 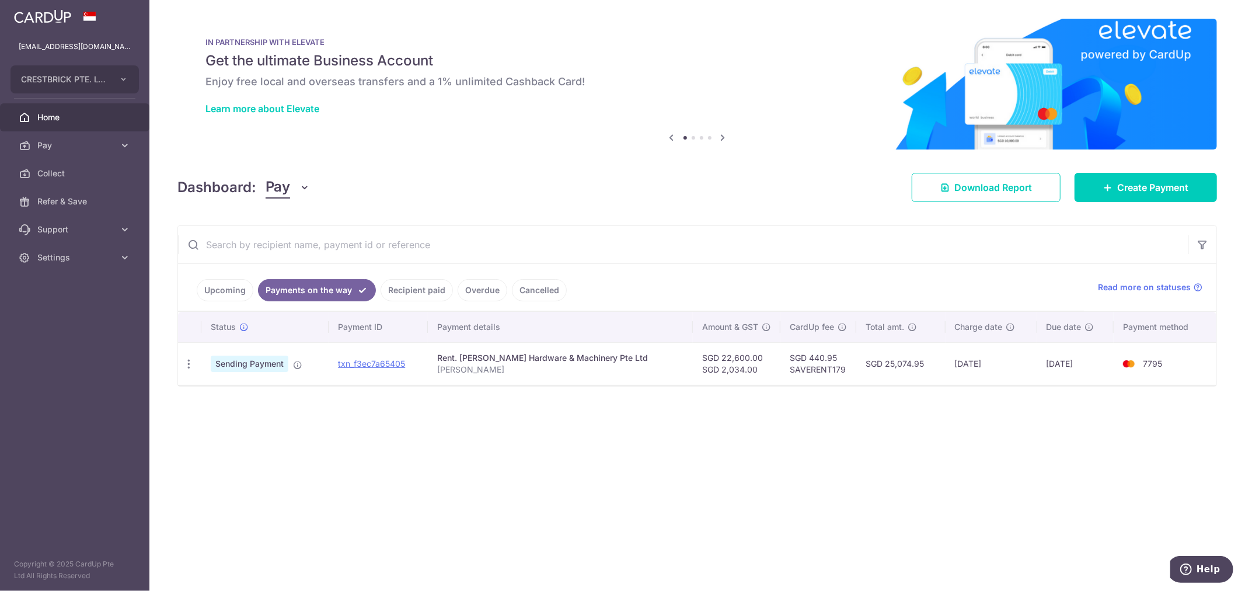 What do you see at coordinates (901, 363) in the screenshot?
I see `td: SGD 25,074.95` at bounding box center [901, 363].